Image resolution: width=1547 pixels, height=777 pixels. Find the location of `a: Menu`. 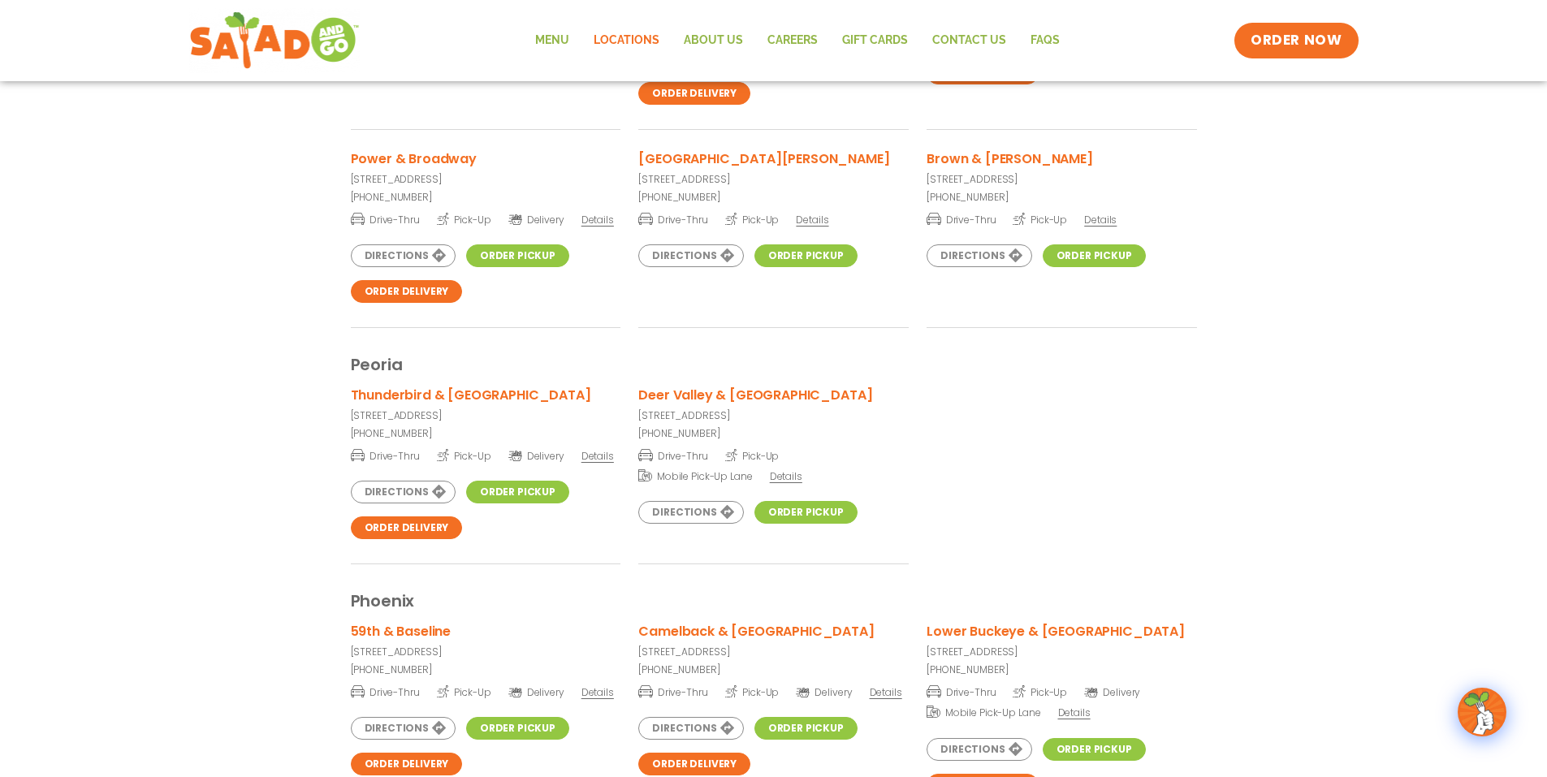

a: Menu is located at coordinates (552, 41).